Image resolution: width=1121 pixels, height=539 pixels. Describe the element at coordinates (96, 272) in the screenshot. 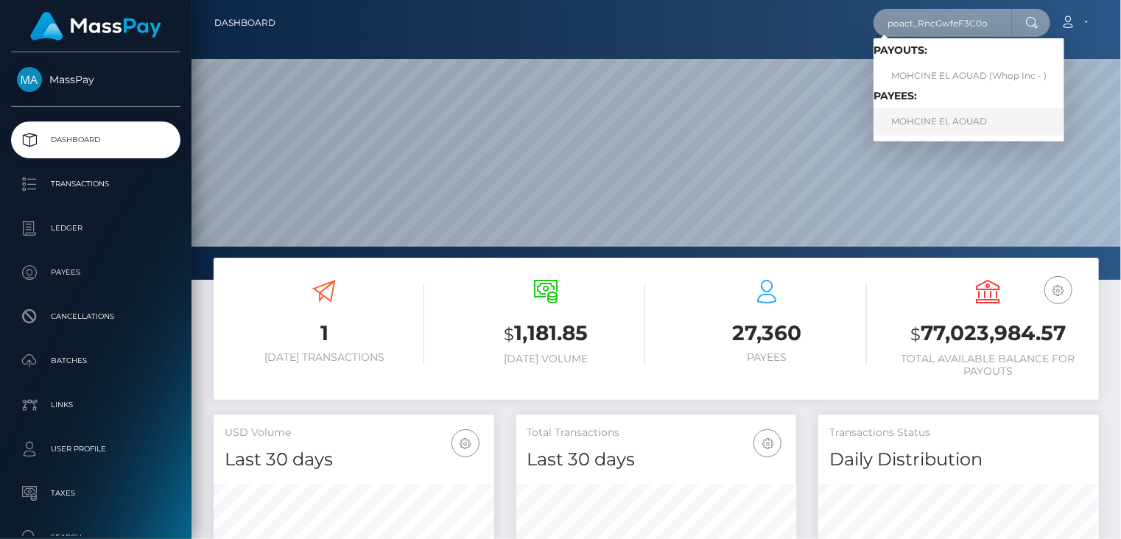

I see `p: Payees` at that location.